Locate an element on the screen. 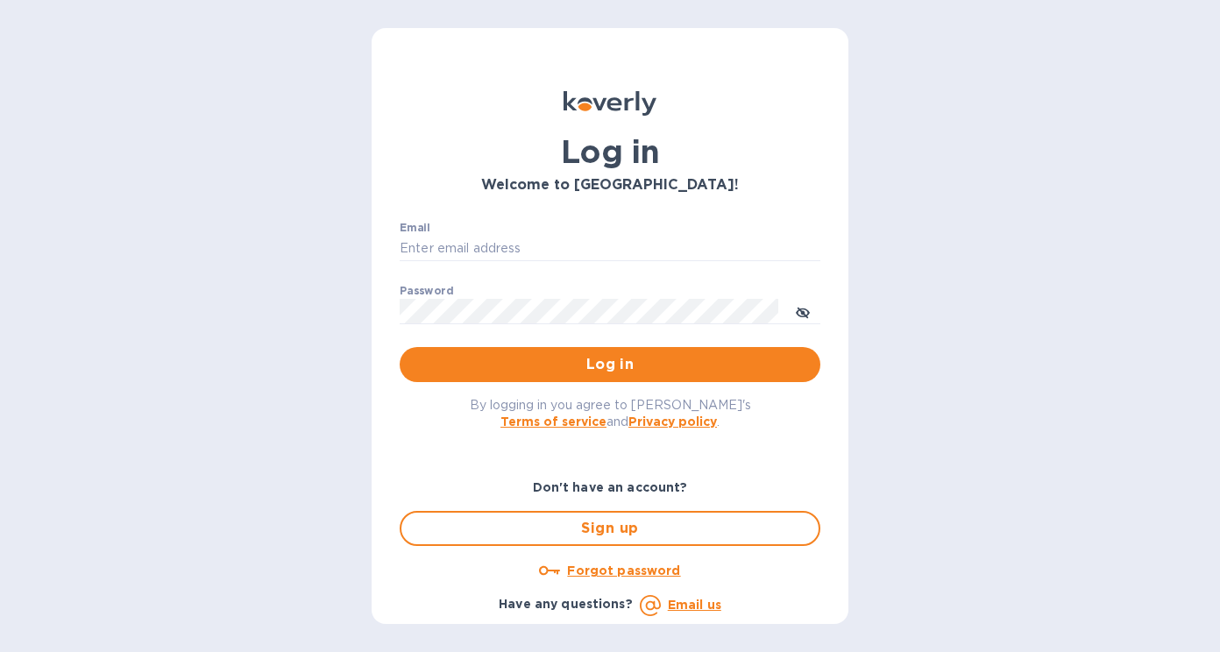 The width and height of the screenshot is (1220, 652). u: Forgot password is located at coordinates (623, 570).